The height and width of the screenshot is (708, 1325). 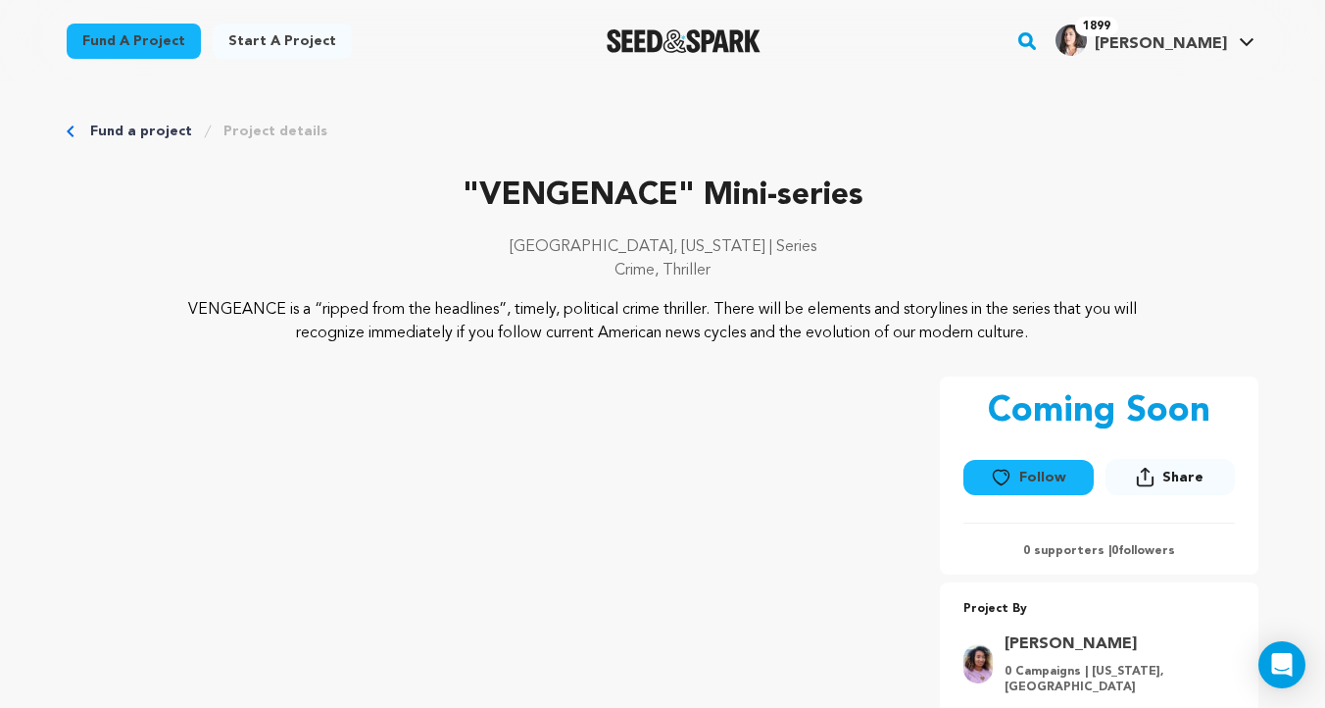 I want to click on p: VENGEANCE is a “ripped from the headlines”, timely, political crime thriller. There will be eleme..., so click(x=663, y=322).